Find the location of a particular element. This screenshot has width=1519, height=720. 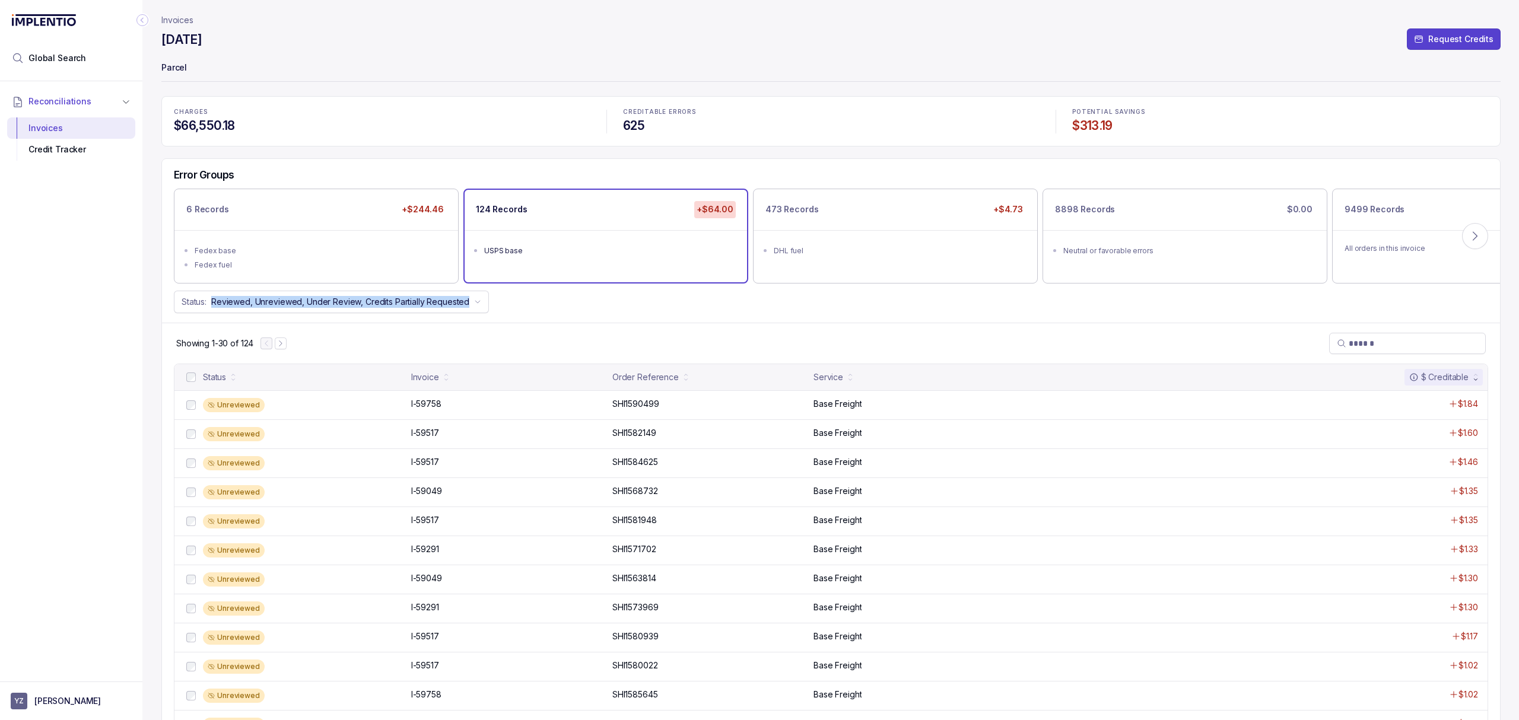

div: Collapse Icon is located at coordinates (142, 20).